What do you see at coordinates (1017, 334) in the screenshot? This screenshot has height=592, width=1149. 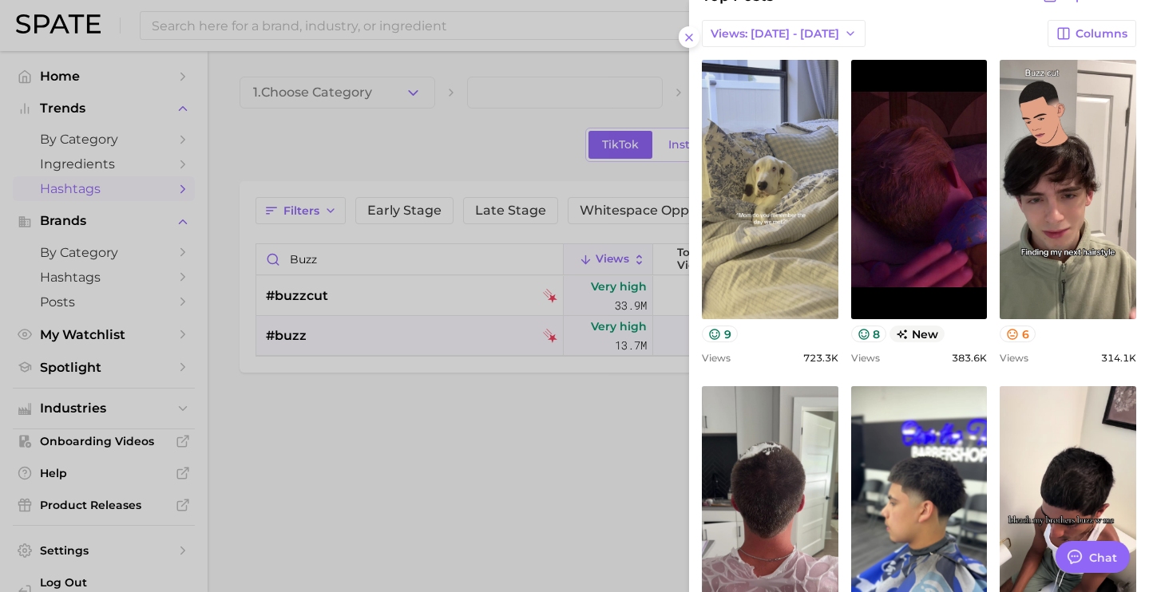 I see `button: 6` at bounding box center [1017, 334].